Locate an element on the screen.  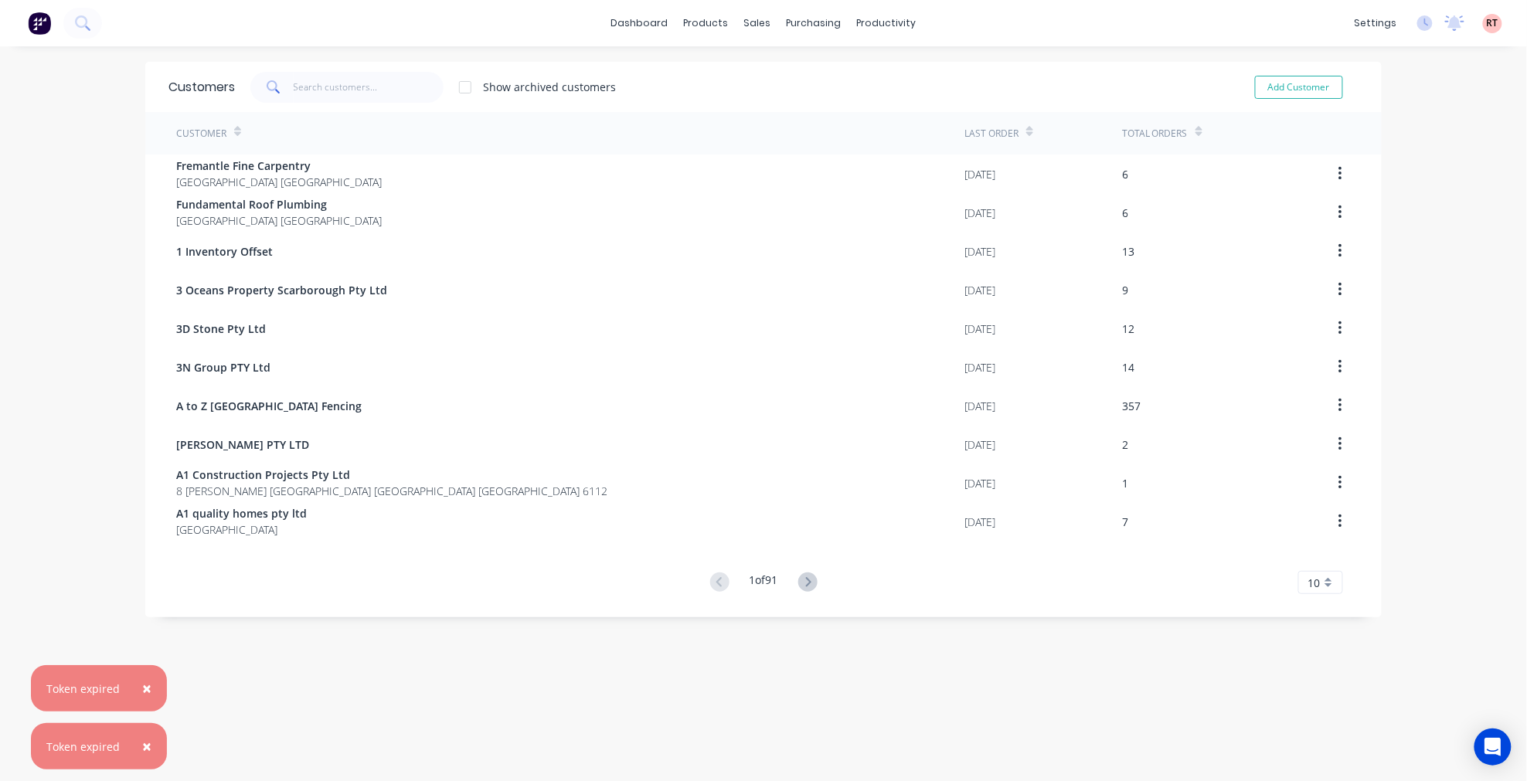
button: Add Customer is located at coordinates (1299, 87).